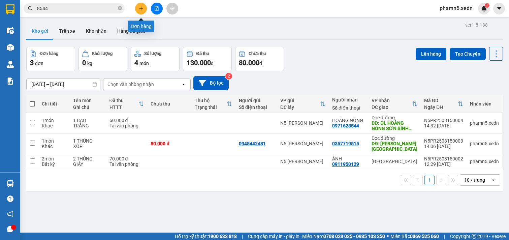 Image resolution: width=509 pixels, height=240 pixels. What do you see at coordinates (456, 8) in the screenshot?
I see `span: phamn5.xedn` at bounding box center [456, 8].